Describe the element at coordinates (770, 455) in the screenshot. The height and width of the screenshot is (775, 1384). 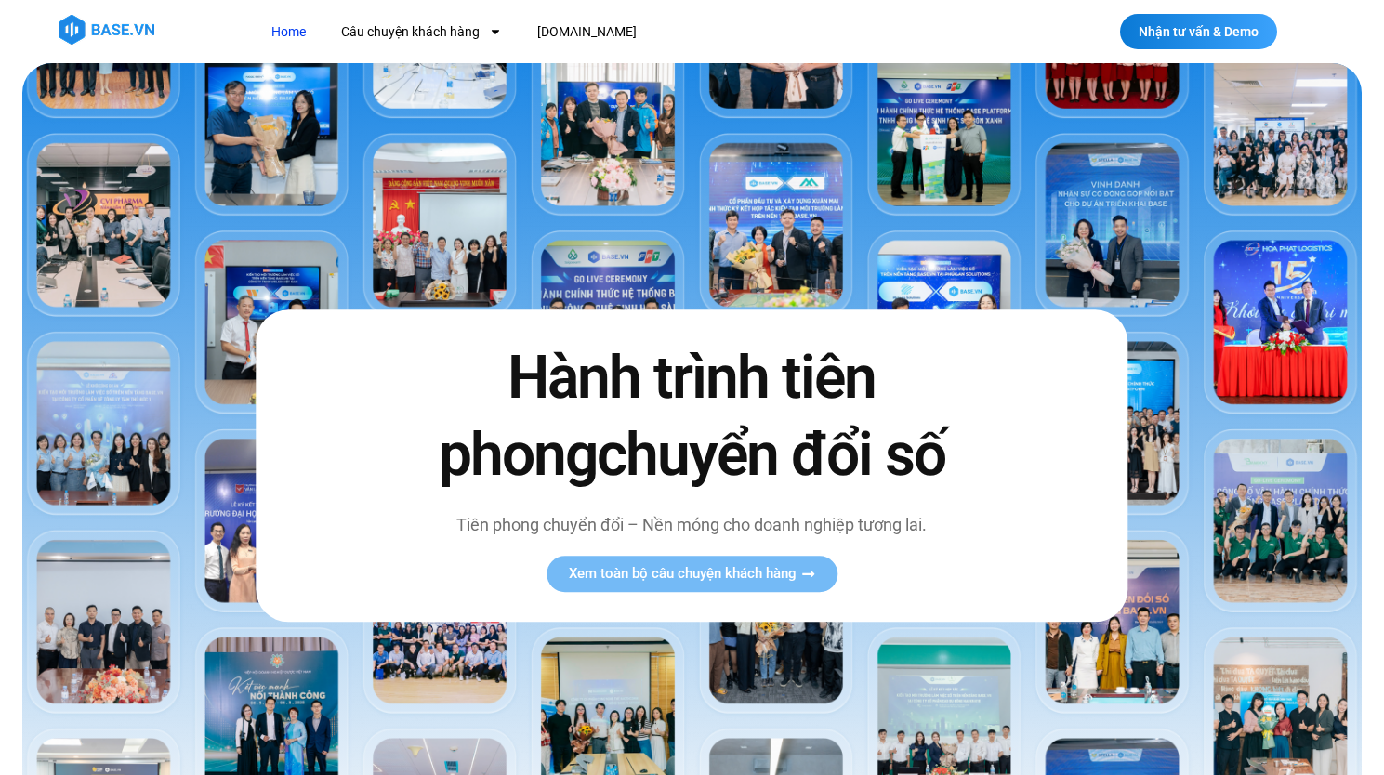
I see `span: chuyển đổi số` at that location.